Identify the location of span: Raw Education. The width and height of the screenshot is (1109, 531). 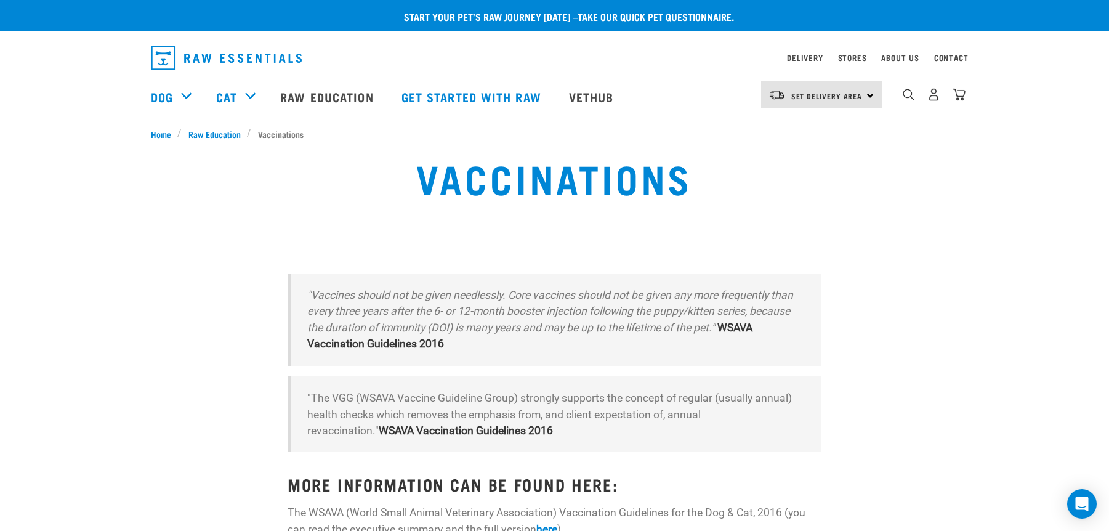
(214, 134).